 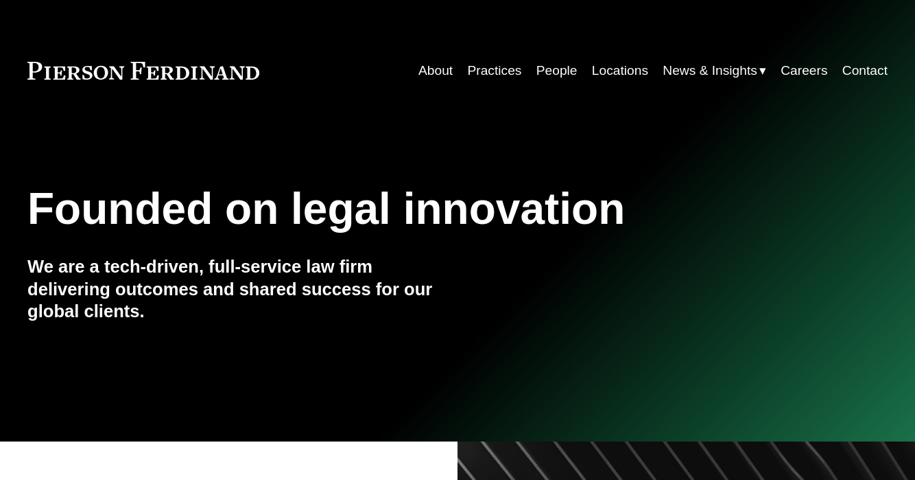 What do you see at coordinates (436, 71) in the screenshot?
I see `a: About` at bounding box center [436, 71].